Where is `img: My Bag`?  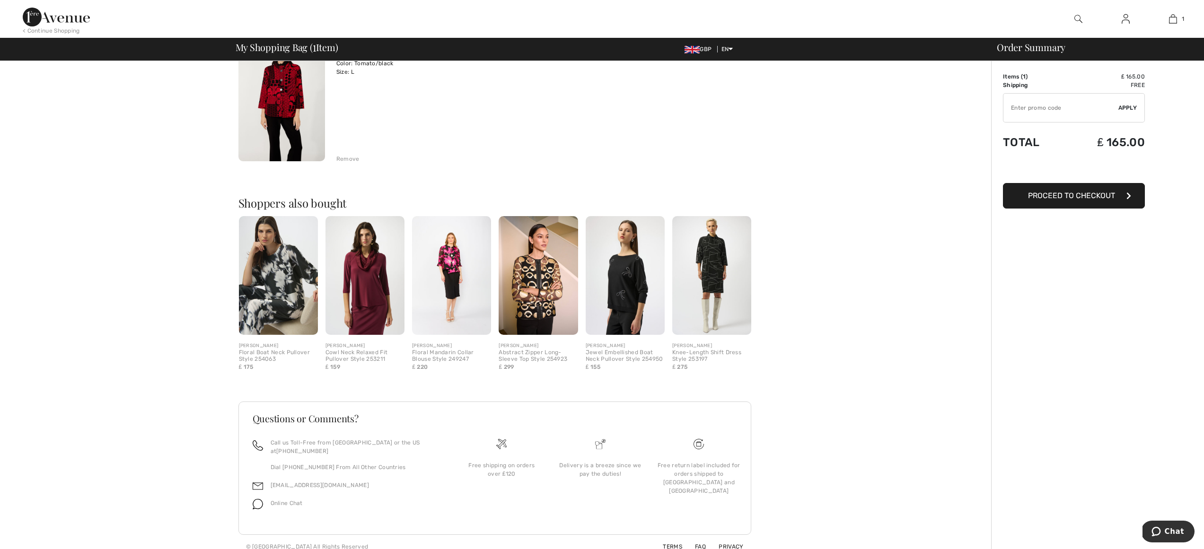 img: My Bag is located at coordinates (1173, 19).